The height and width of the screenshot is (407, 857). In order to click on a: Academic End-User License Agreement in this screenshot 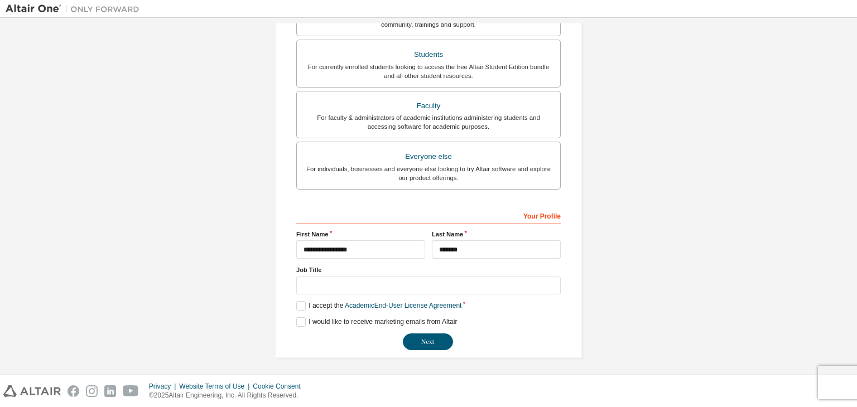, I will do `click(403, 306)`.